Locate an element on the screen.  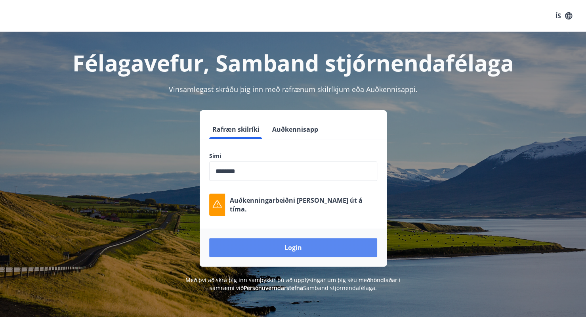
span: Með því að skrá þig inn samþykkir þú að upplýsingar um þig séu meðhöndlaðar í samræmi við Samband... is located at coordinates (293, 283).